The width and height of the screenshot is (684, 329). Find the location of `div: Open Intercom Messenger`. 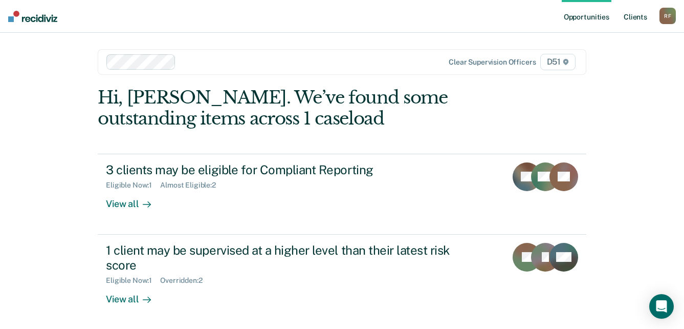

div: Open Intercom Messenger is located at coordinates (662, 306).